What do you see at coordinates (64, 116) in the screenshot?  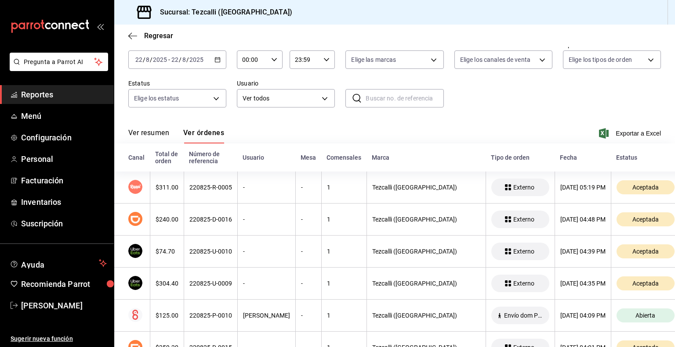 I see `span: Menú` at bounding box center [64, 116].